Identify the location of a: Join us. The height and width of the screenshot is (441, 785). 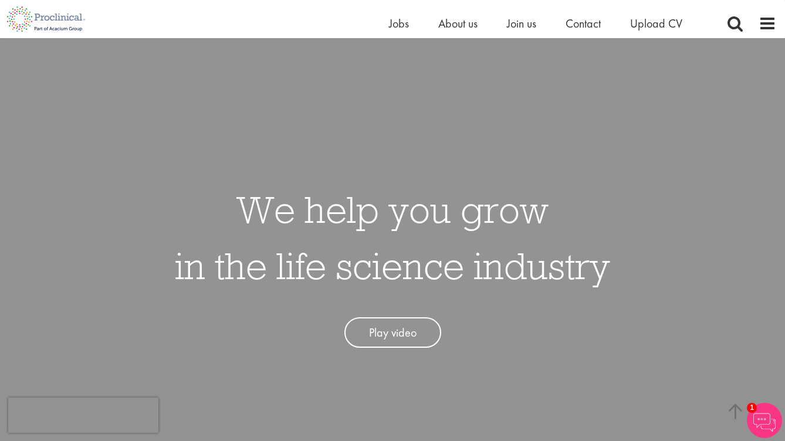
(522, 23).